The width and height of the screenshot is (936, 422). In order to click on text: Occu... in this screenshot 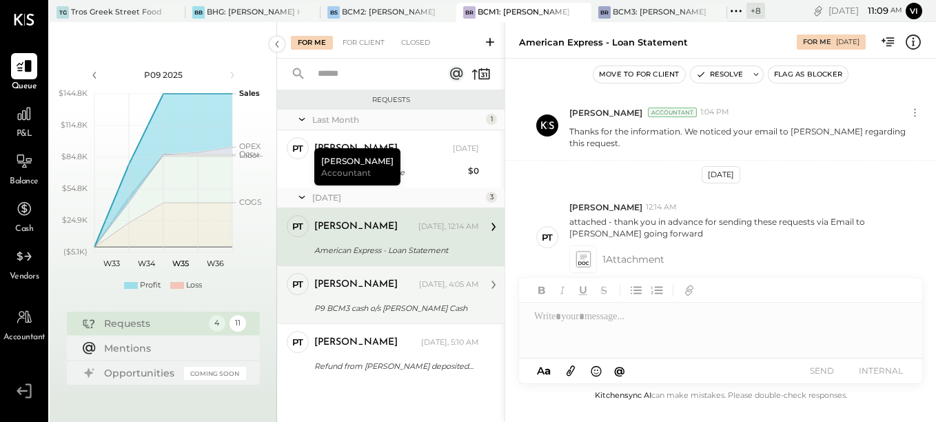, I will do `click(251, 154)`.